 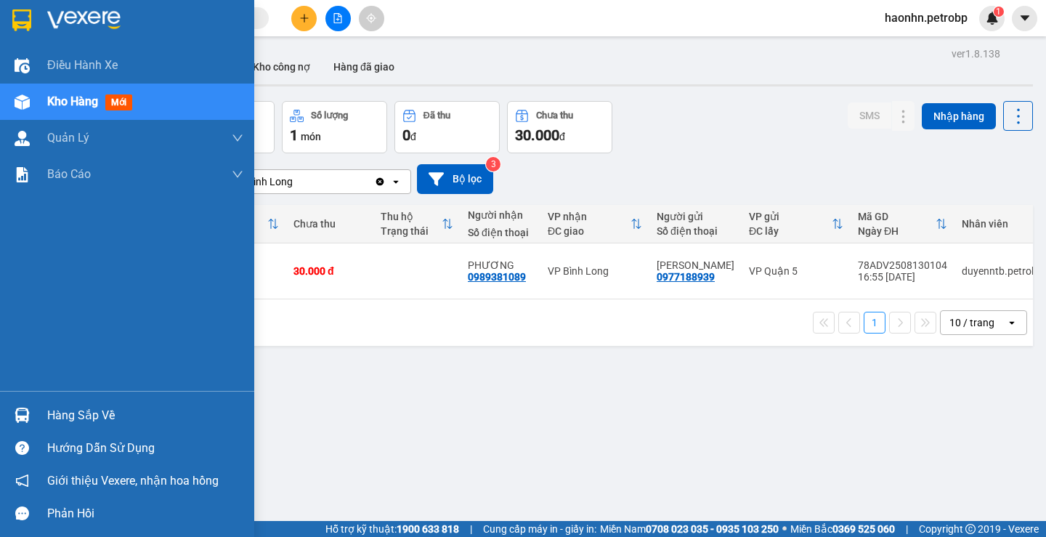 I want to click on span: món, so click(x=311, y=137).